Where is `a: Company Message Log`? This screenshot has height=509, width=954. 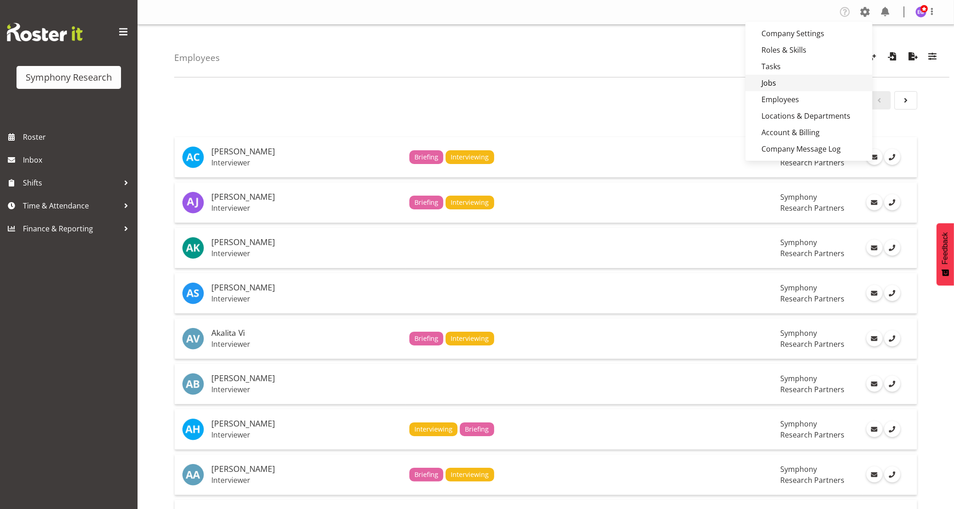 a: Company Message Log is located at coordinates (809, 149).